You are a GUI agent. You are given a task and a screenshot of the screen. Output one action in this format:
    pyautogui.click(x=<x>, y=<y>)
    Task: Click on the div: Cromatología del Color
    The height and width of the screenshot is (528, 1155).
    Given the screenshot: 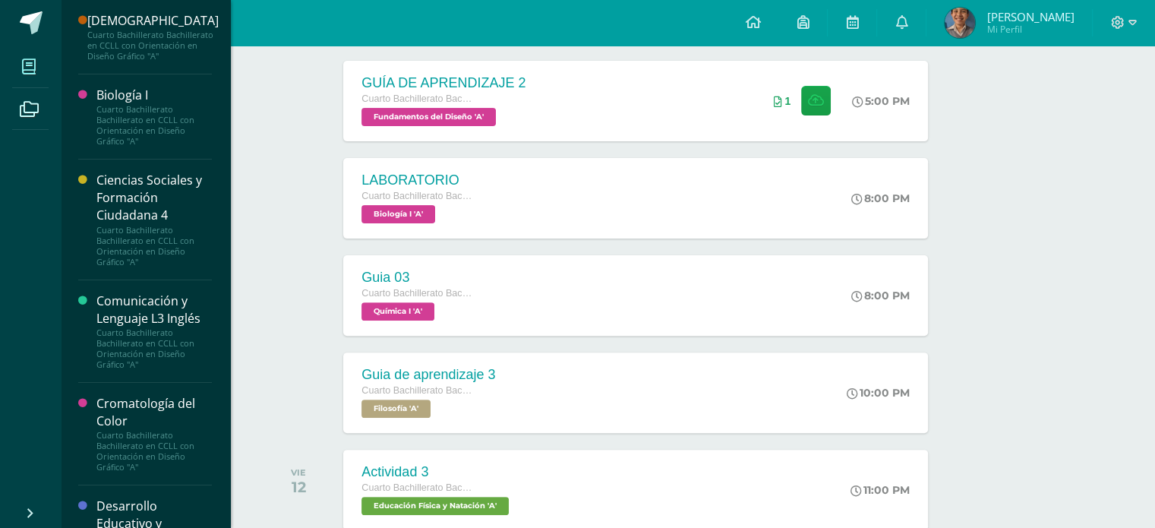 What is the action you would take?
    pyautogui.click(x=154, y=412)
    